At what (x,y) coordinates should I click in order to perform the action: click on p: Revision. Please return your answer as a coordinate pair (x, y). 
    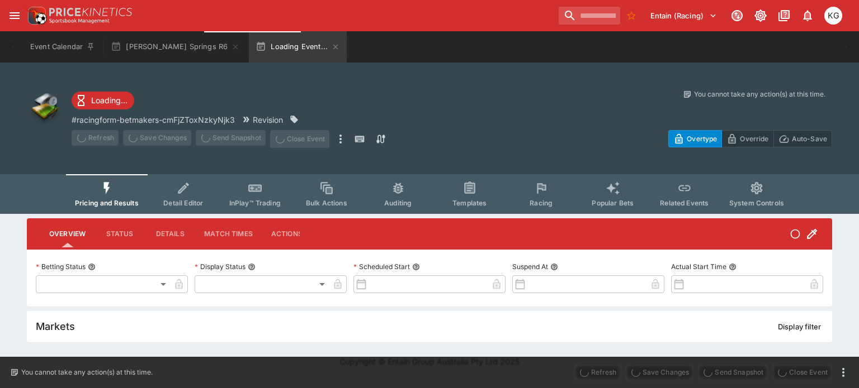
    Looking at the image, I should click on (268, 120).